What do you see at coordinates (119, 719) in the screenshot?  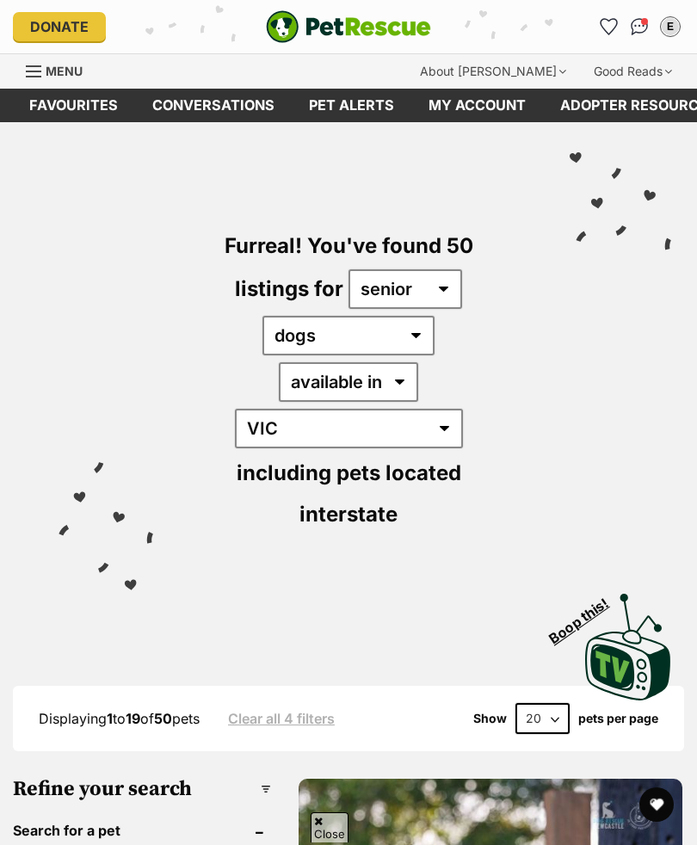 I see `span: Displaying to of pets` at bounding box center [119, 719].